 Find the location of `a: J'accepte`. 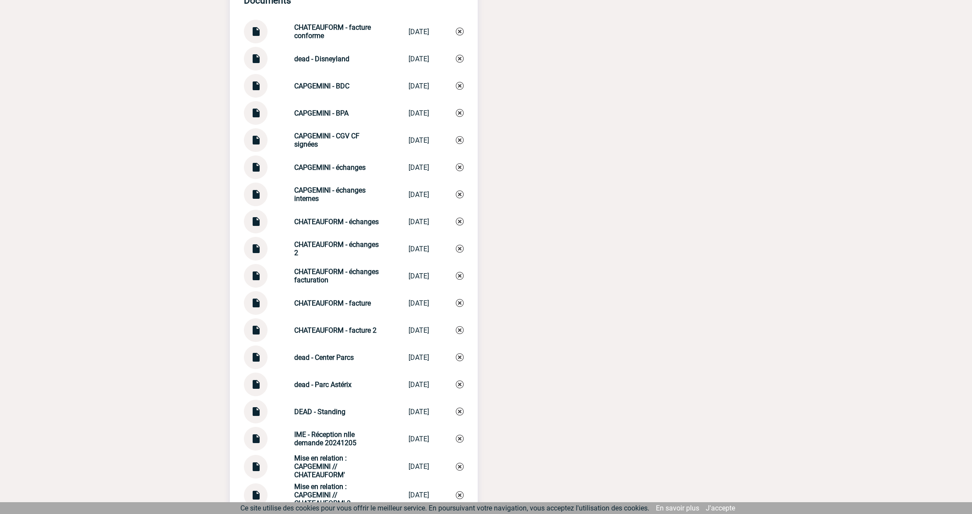

a: J'accepte is located at coordinates (720, 508).